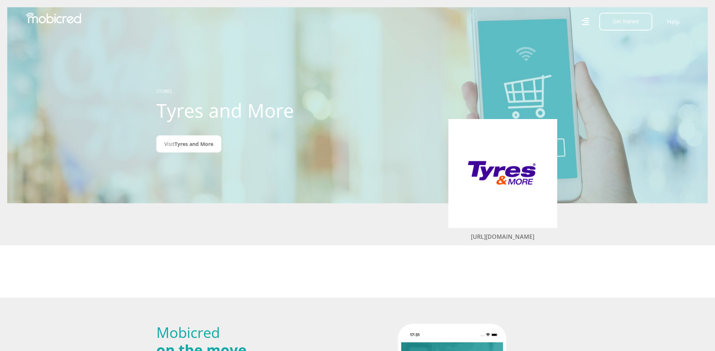 This screenshot has width=715, height=351. Describe the element at coordinates (626, 21) in the screenshot. I see `button: Get Started` at that location.